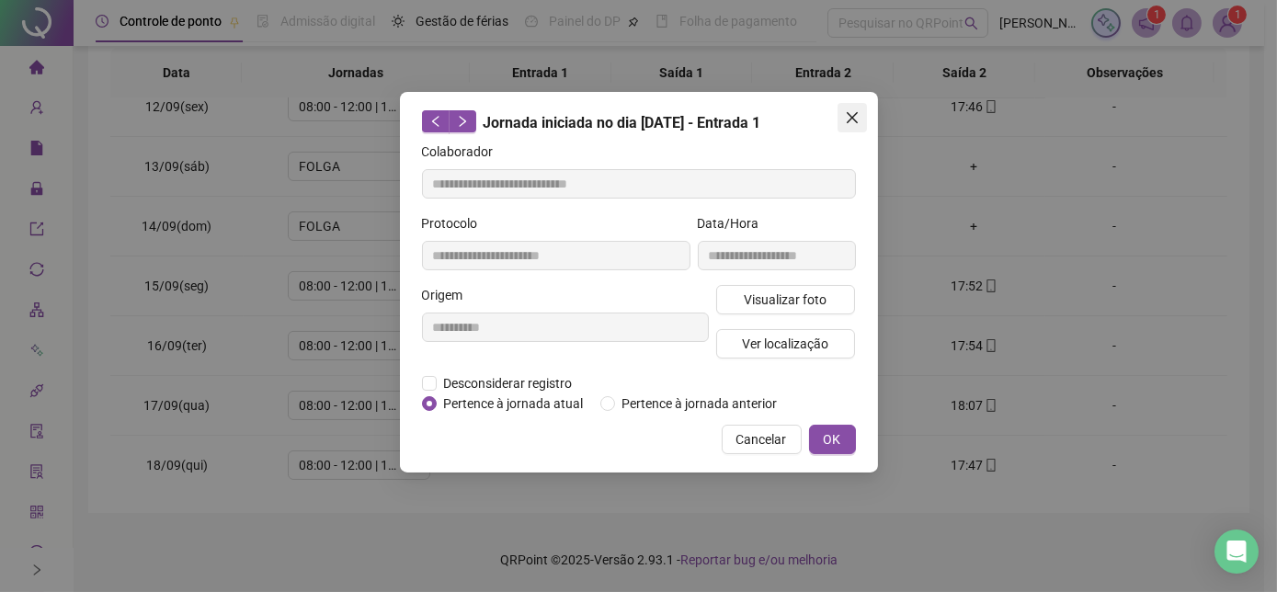 The width and height of the screenshot is (1277, 592). I want to click on span: Pertence à jornada atual, so click(514, 403).